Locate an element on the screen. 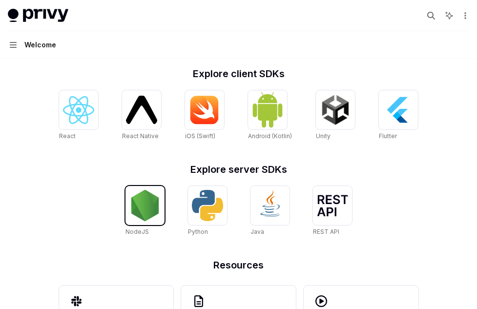 This screenshot has width=477, height=309. span: Unity is located at coordinates (323, 136).